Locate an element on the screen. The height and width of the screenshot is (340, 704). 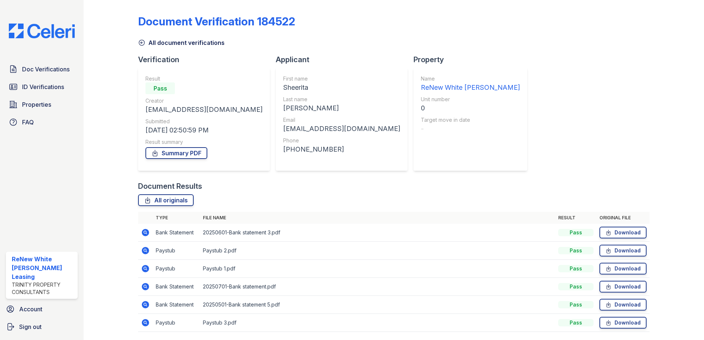
td: Paystub 2.pdf is located at coordinates (377, 251).